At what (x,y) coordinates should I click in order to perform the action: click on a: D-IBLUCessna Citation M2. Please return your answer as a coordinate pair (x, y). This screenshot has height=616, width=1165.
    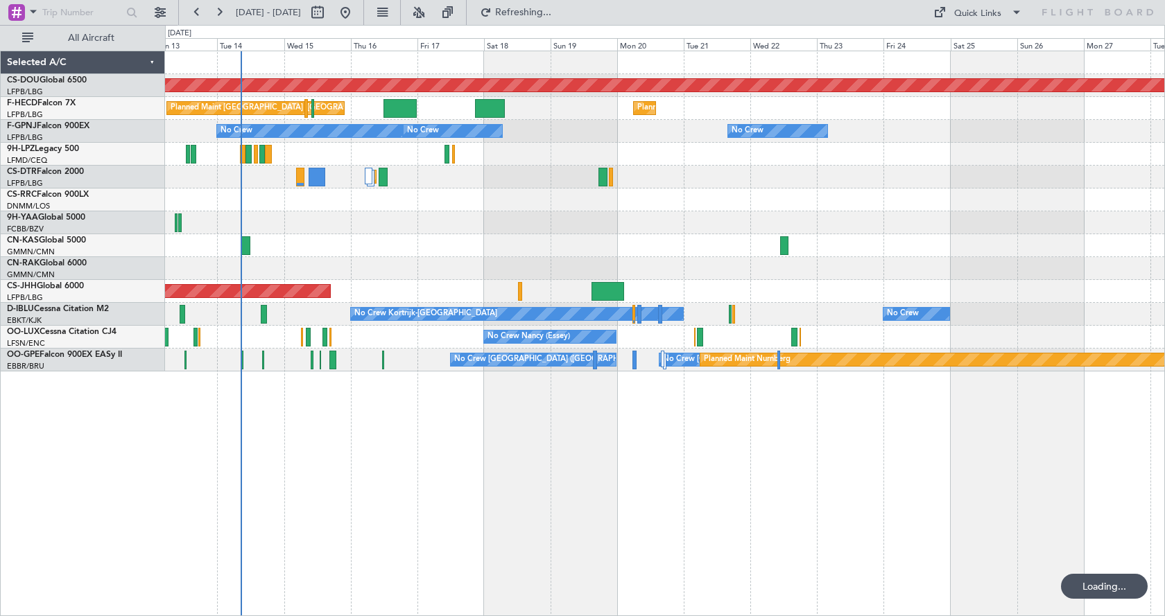
    Looking at the image, I should click on (58, 309).